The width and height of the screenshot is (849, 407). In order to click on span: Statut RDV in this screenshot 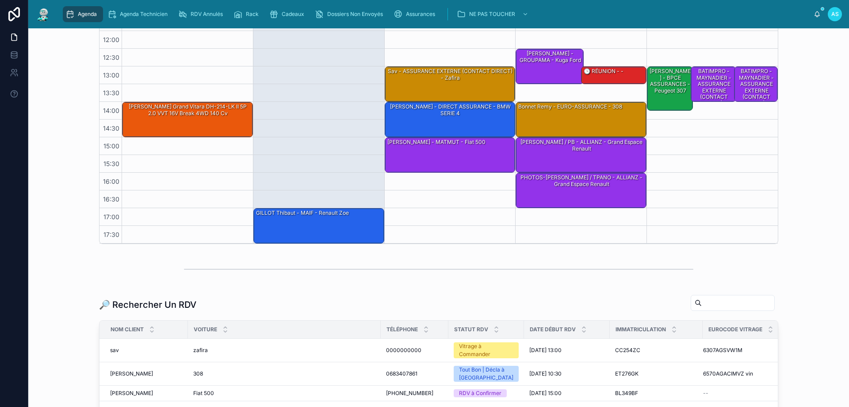, I will do `click(471, 329)`.